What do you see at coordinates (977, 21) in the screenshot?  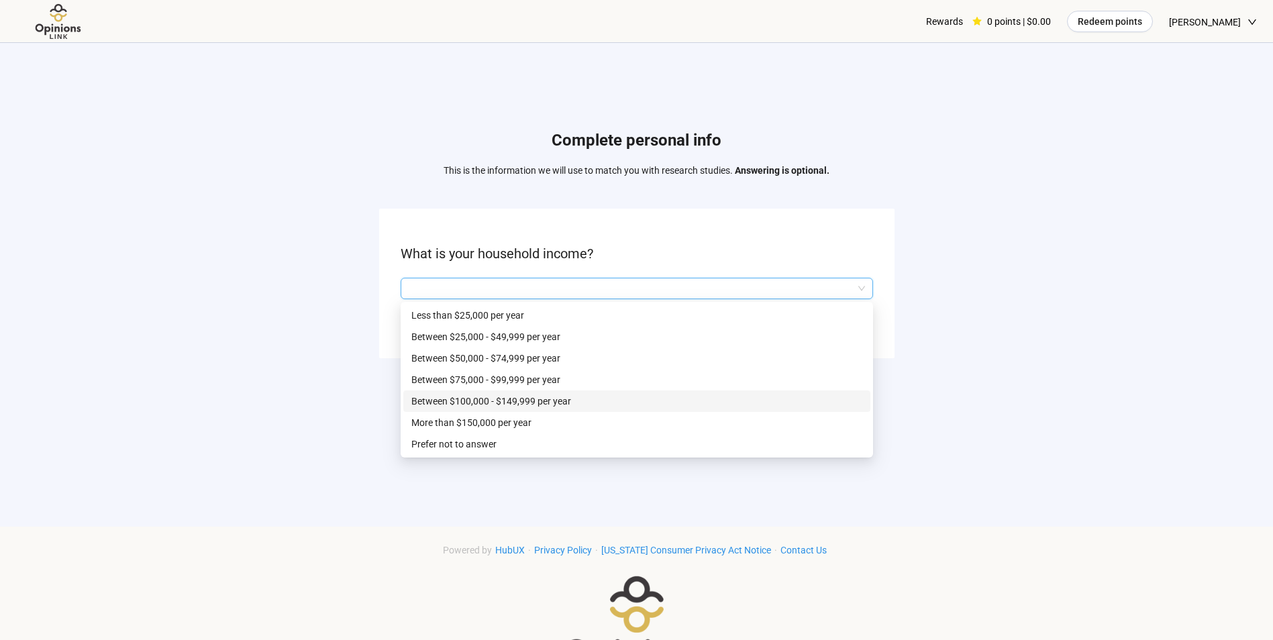 I see `span: star` at bounding box center [977, 21].